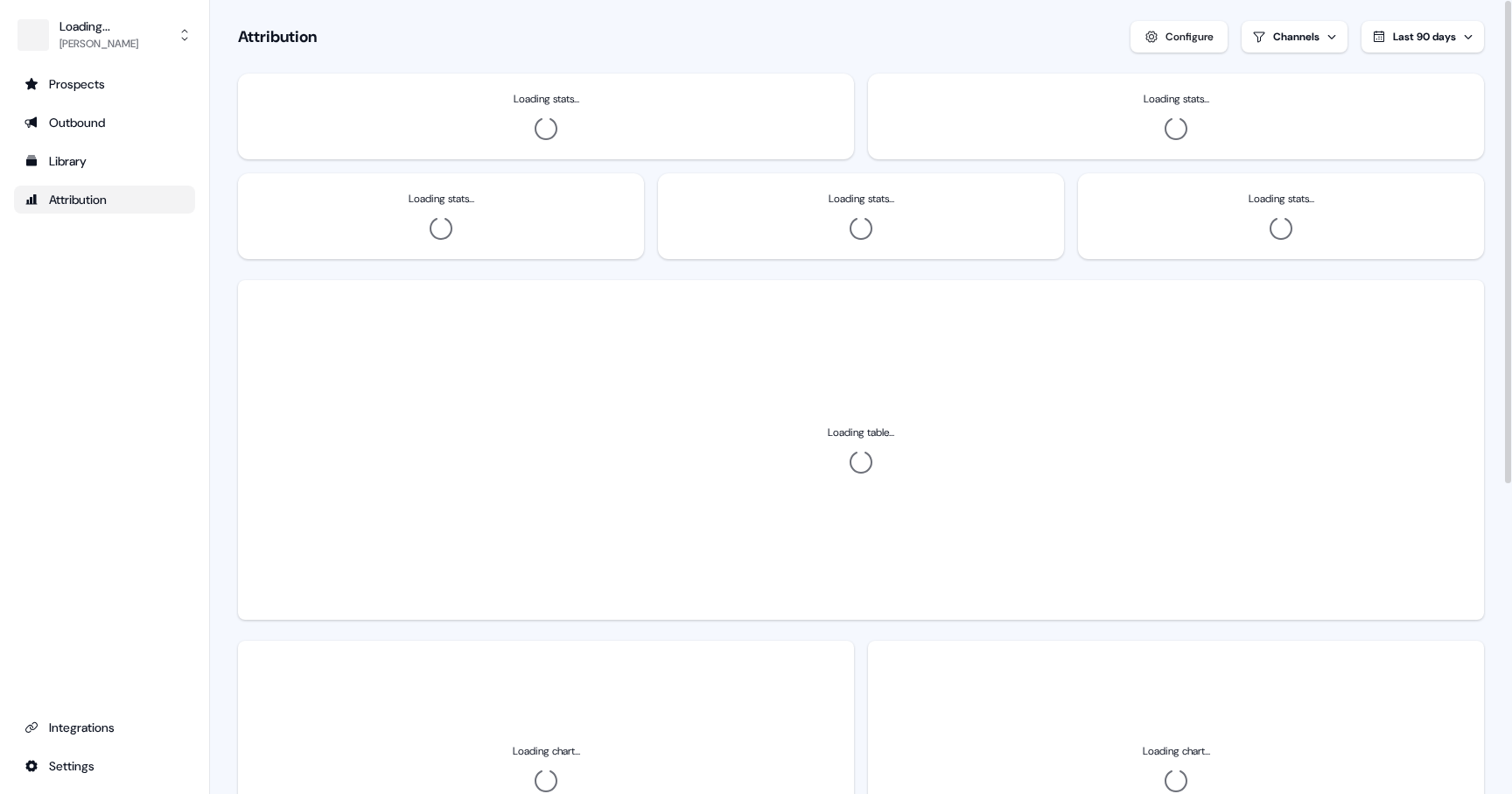 This screenshot has width=1512, height=794. I want to click on div: Settings, so click(104, 765).